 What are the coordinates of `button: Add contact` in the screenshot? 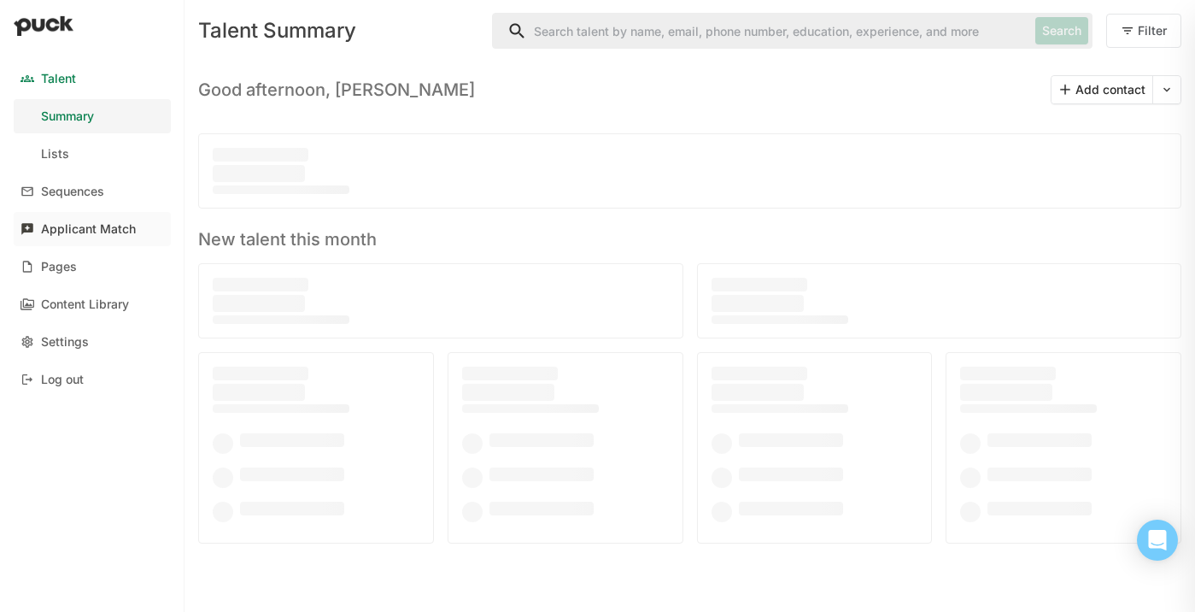 It's located at (1102, 90).